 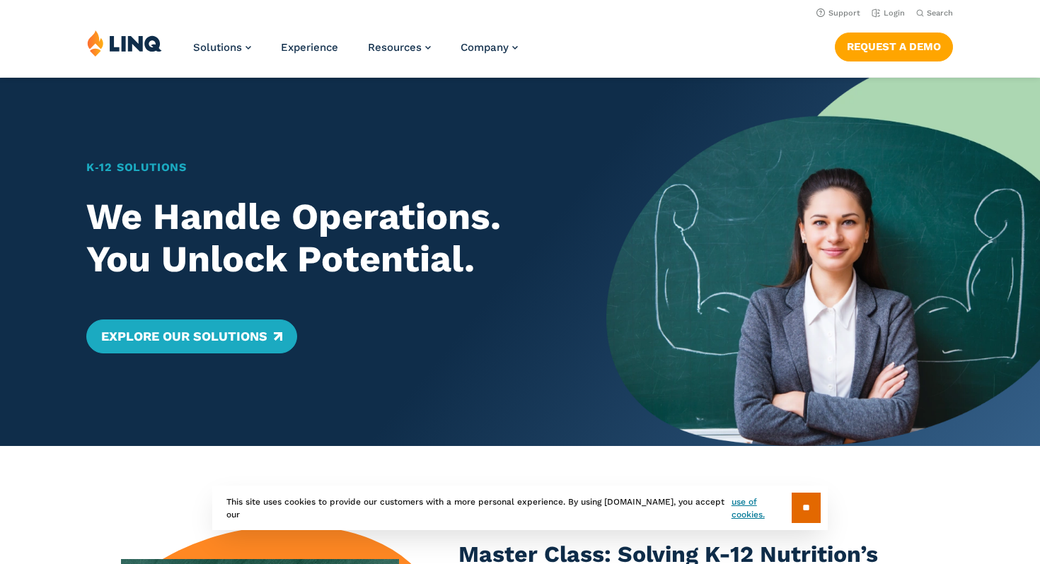 What do you see at coordinates (893, 45) in the screenshot?
I see `nav: Button Navigation` at bounding box center [893, 45].